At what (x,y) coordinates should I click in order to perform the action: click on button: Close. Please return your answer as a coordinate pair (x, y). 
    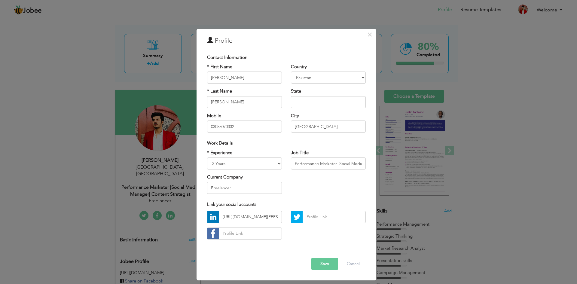
    Looking at the image, I should click on (370, 35).